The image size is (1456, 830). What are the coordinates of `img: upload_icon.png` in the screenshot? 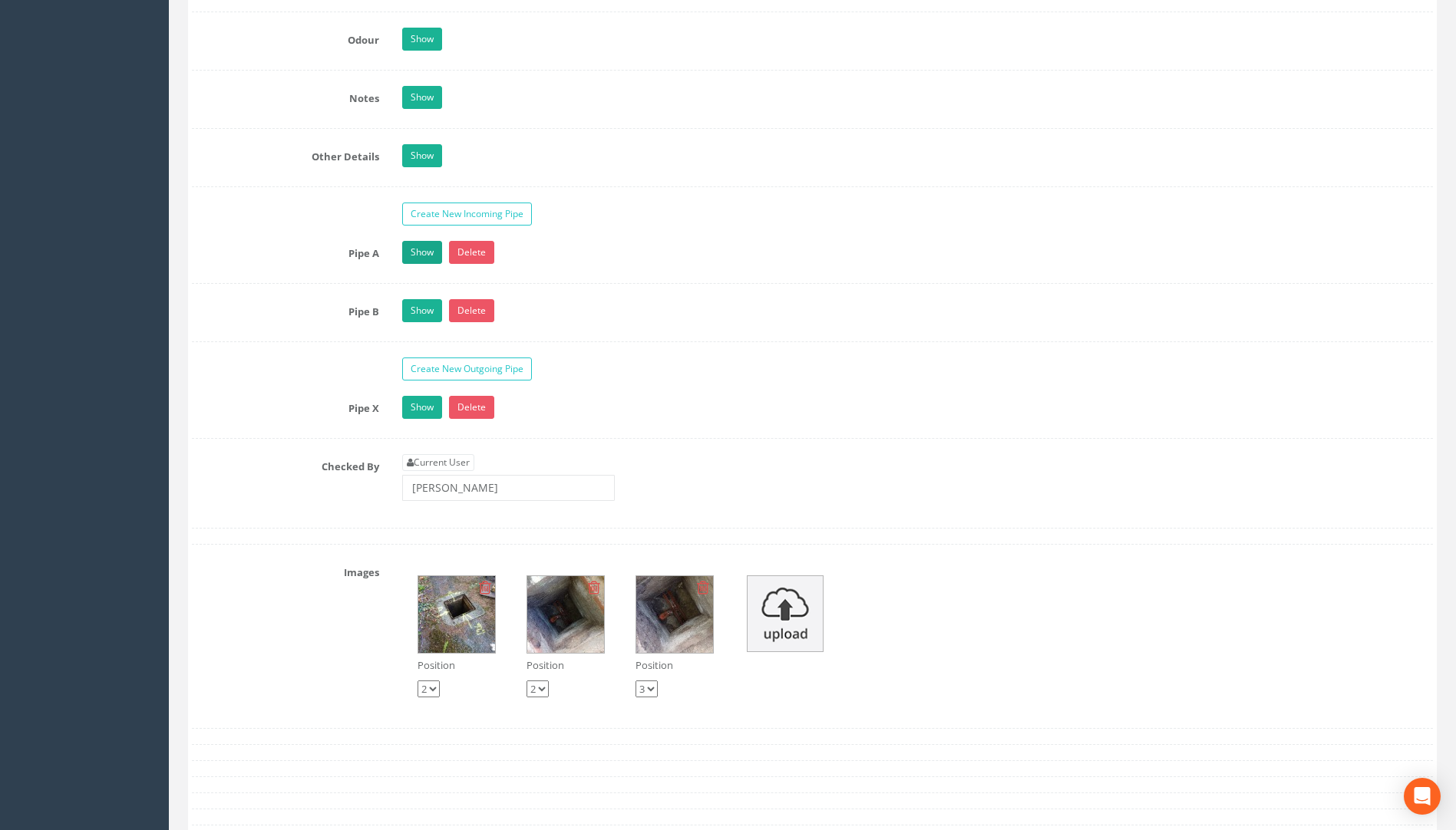 It's located at (785, 614).